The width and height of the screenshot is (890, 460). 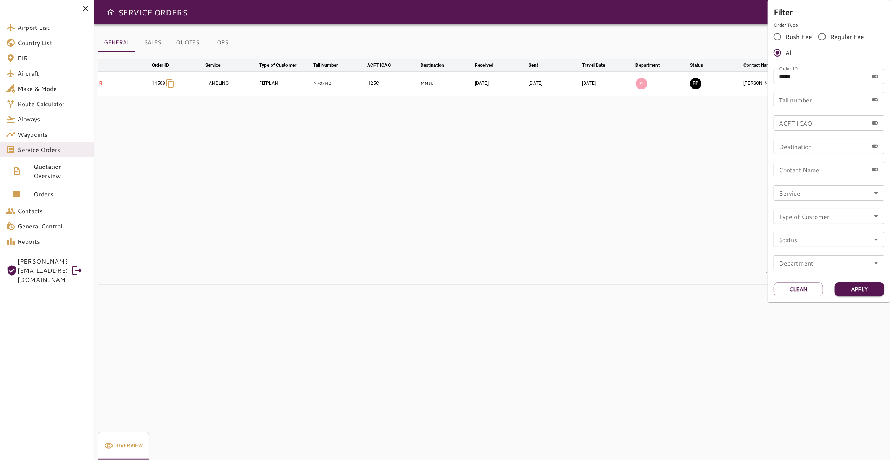 I want to click on label: Order ID, so click(x=789, y=68).